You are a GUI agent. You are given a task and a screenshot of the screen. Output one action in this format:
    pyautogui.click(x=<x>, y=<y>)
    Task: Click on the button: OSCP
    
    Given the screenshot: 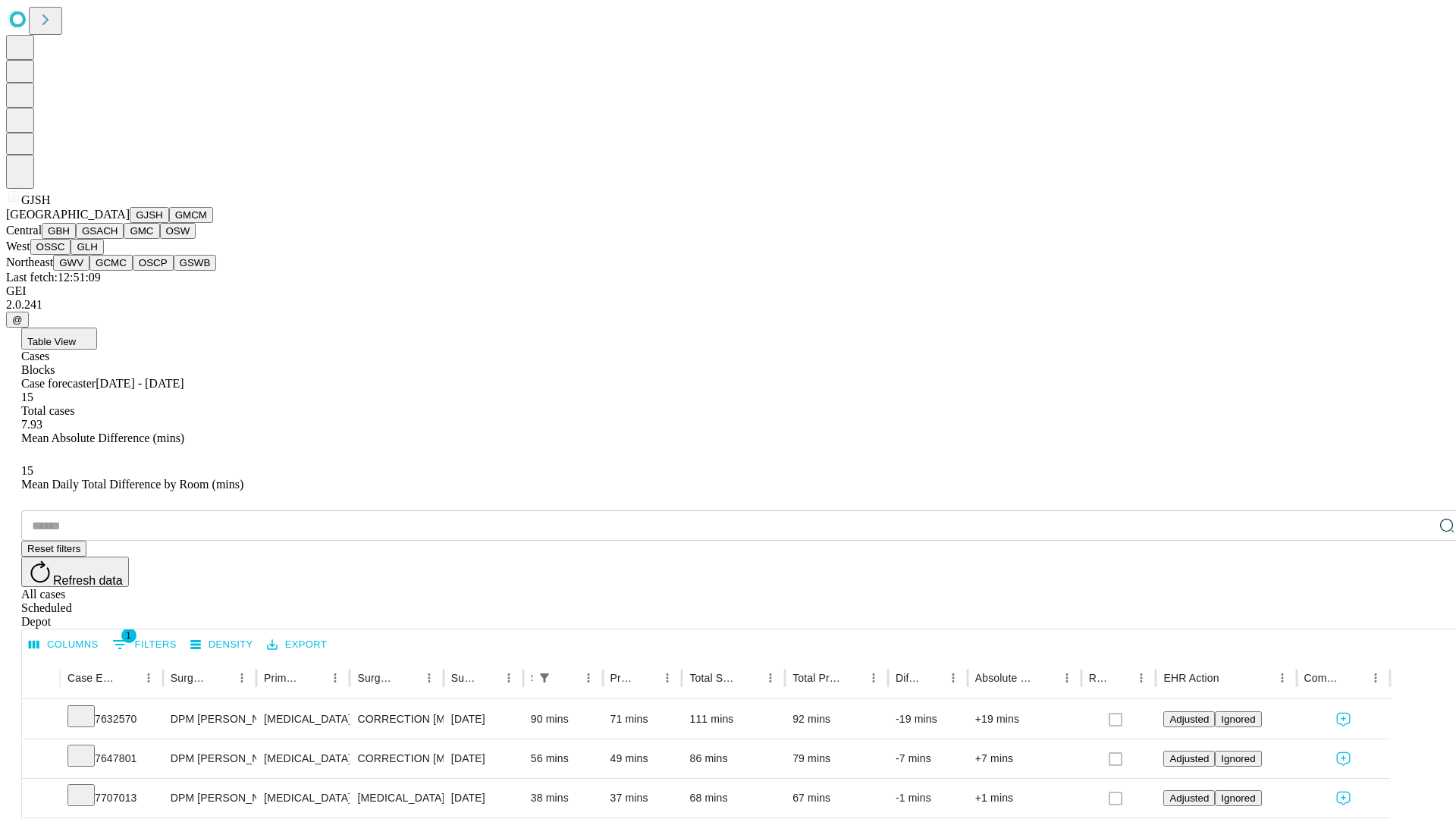 What is the action you would take?
    pyautogui.click(x=153, y=263)
    